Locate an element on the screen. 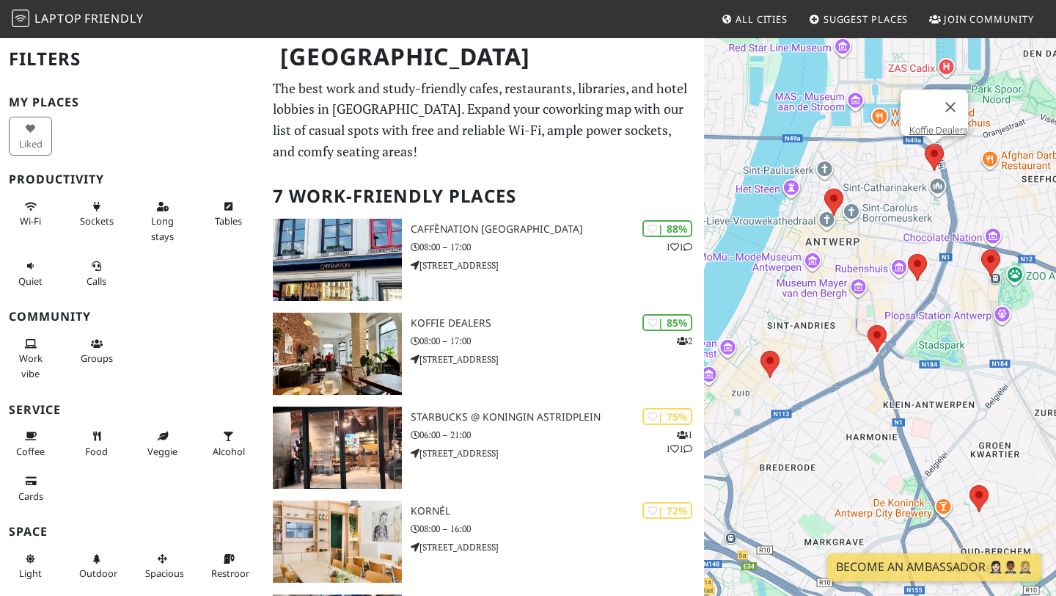 This screenshot has width=1056, height=596. h2: 7 Work-Friendly Places is located at coordinates (484, 196).